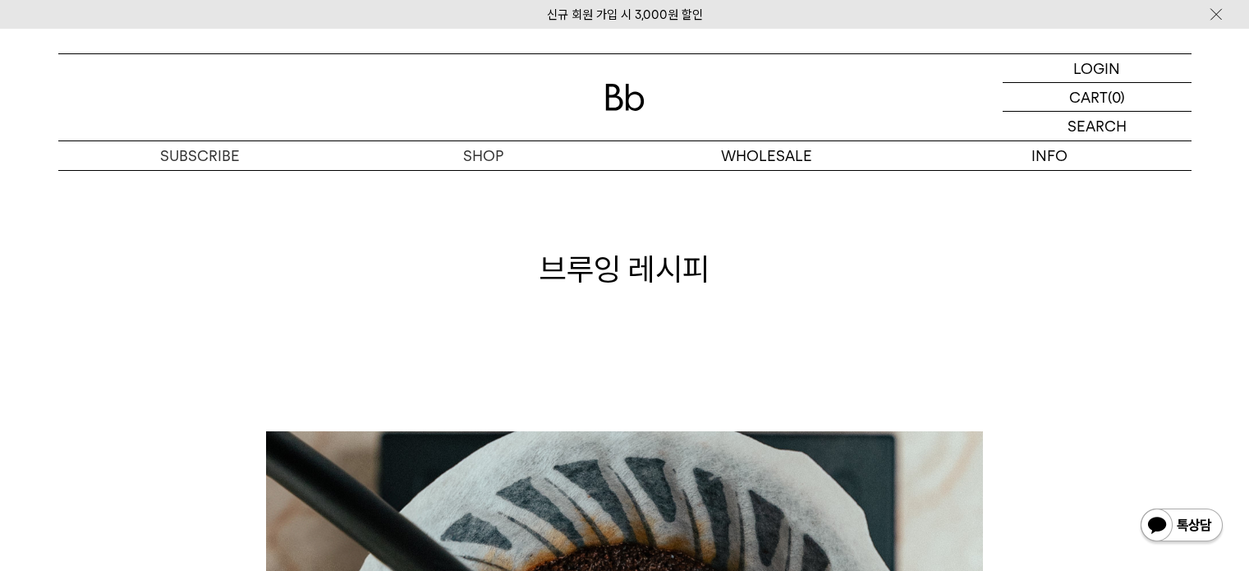 The image size is (1249, 571). I want to click on a: LOGIN, so click(1097, 68).